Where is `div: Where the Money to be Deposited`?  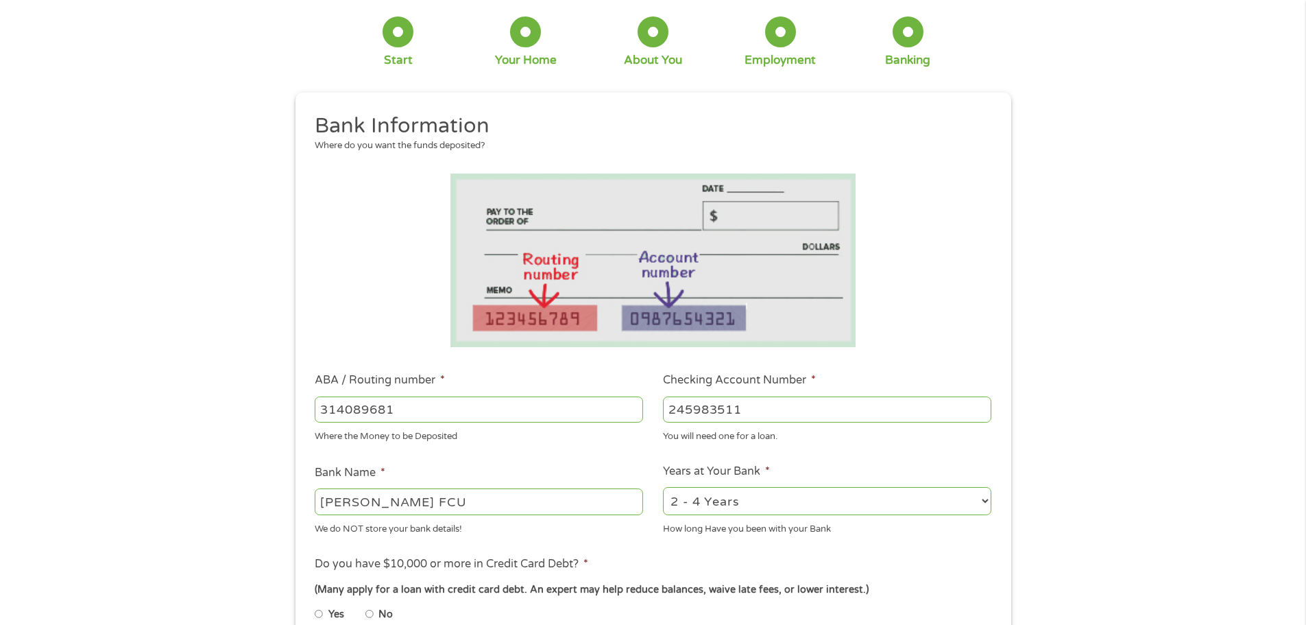 div: Where the Money to be Deposited is located at coordinates (479, 434).